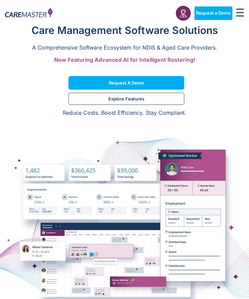 The width and height of the screenshot is (249, 299). Describe the element at coordinates (240, 13) in the screenshot. I see `div: Menu Toggle` at that location.